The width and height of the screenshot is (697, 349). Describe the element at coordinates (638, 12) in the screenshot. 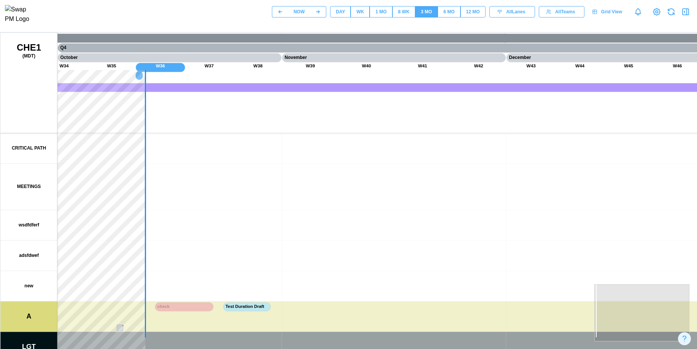

I see `a: Notifications` at that location.